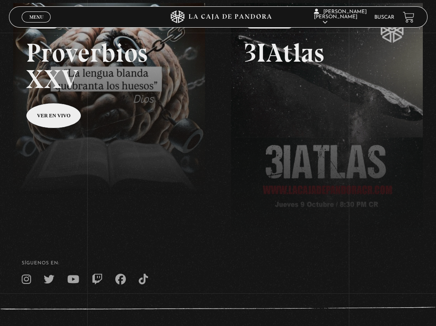 Image resolution: width=436 pixels, height=326 pixels. I want to click on span: Menu, so click(36, 17).